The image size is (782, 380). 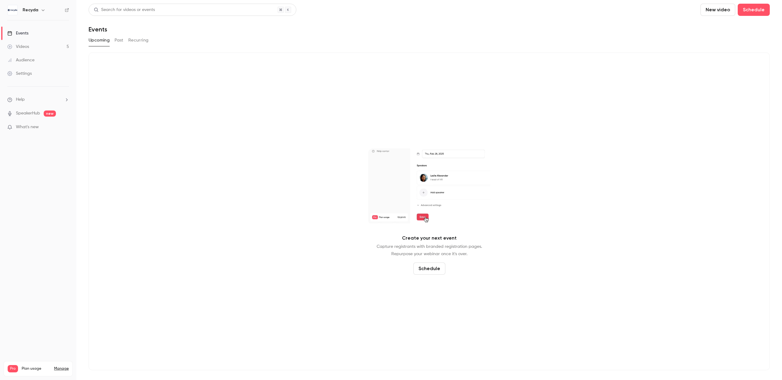 What do you see at coordinates (20, 74) in the screenshot?
I see `div: Settings` at bounding box center [20, 74].